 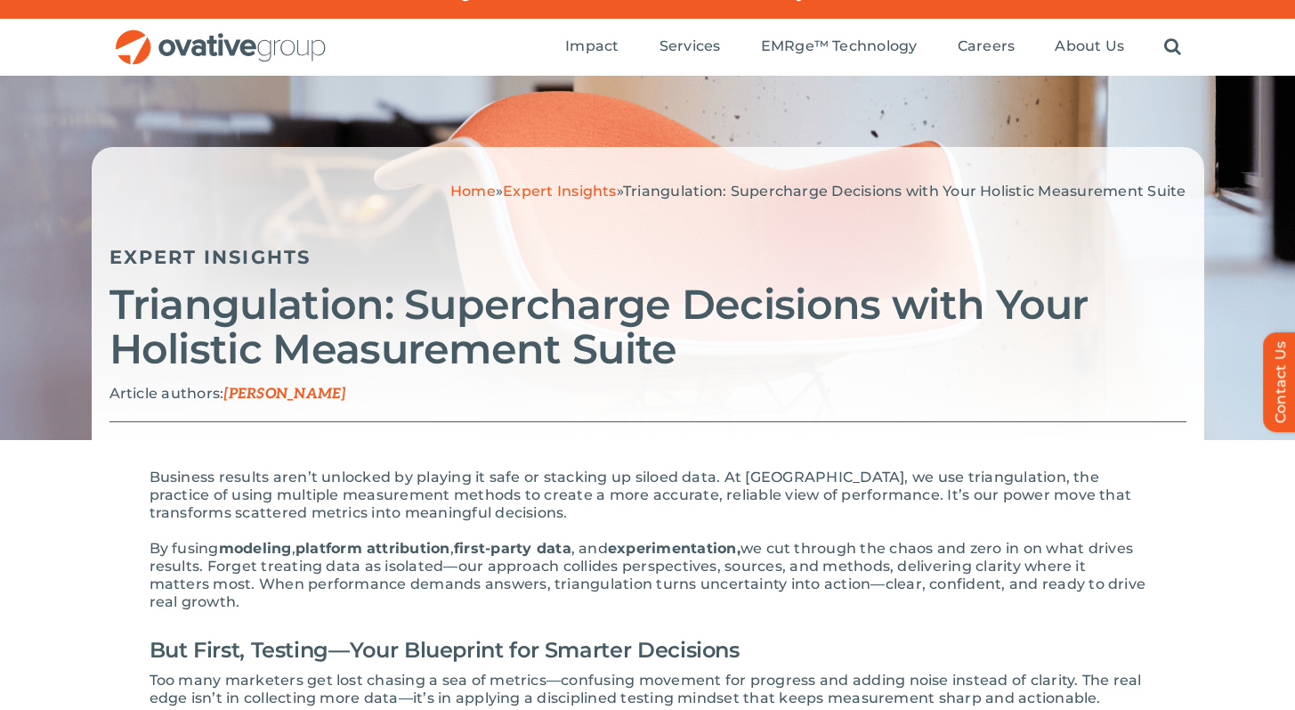 What do you see at coordinates (840, 46) in the screenshot?
I see `span: EMRge™ Technology` at bounding box center [840, 46].